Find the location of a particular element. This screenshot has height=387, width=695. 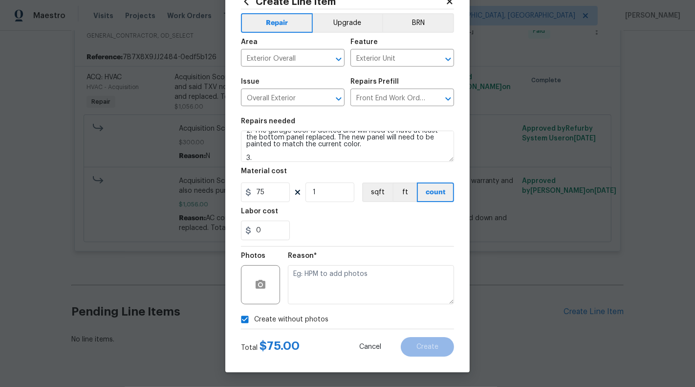

h5: Area is located at coordinates (249, 42).